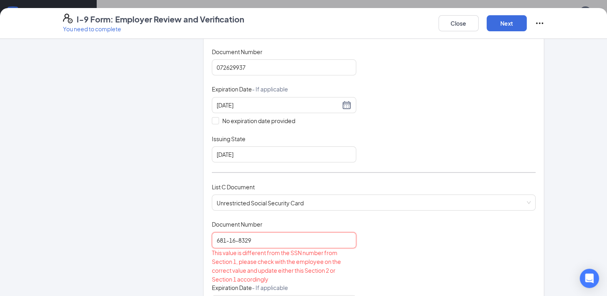  I want to click on p: You need to complete, so click(154, 29).